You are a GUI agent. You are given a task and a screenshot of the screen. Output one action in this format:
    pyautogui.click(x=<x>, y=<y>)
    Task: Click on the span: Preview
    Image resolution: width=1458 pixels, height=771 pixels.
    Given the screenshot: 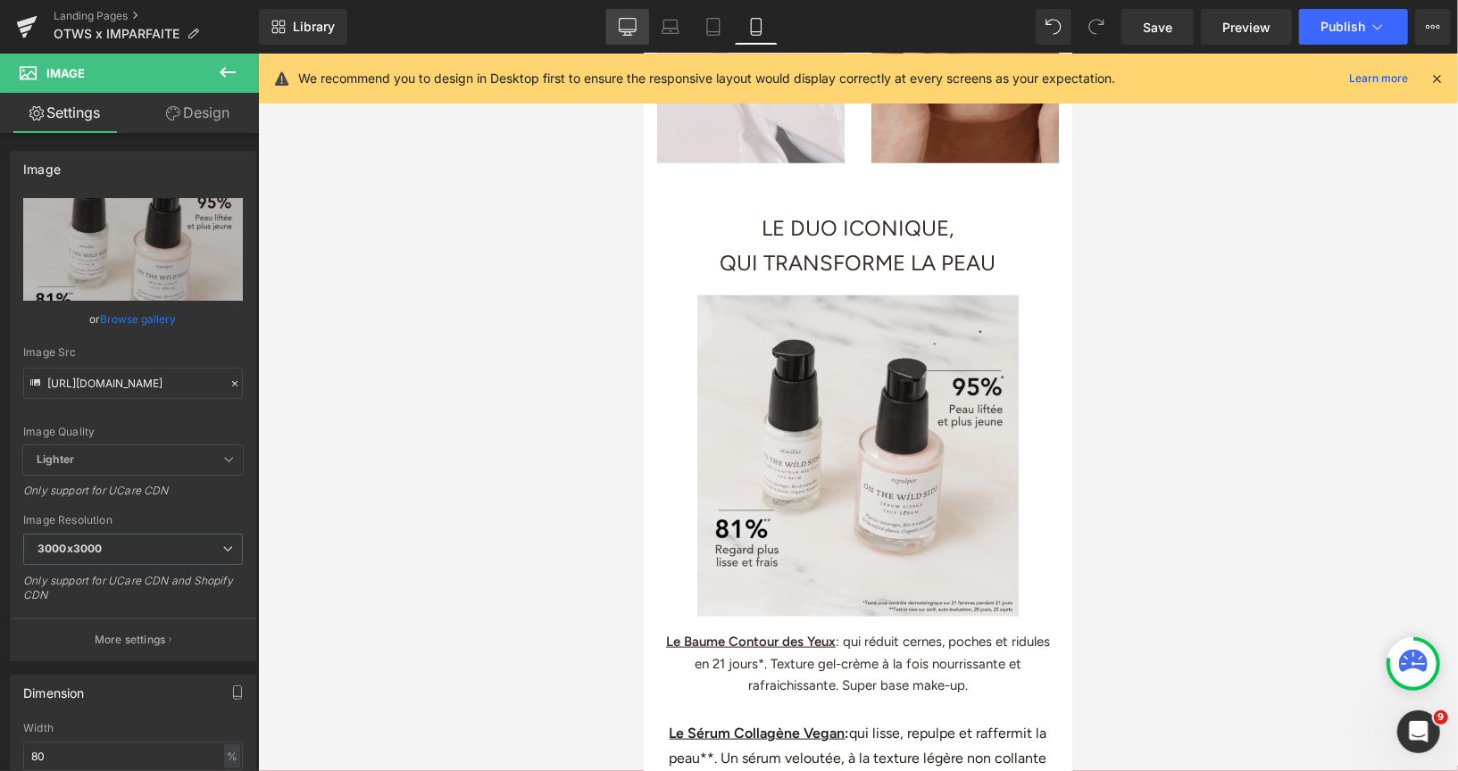 What is the action you would take?
    pyautogui.click(x=1247, y=27)
    